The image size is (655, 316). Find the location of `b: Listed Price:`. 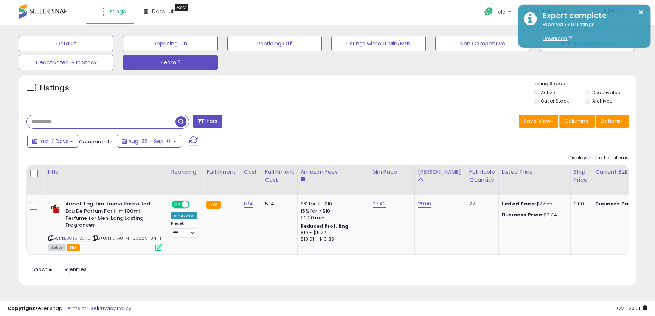

b: Listed Price: is located at coordinates (519, 204).